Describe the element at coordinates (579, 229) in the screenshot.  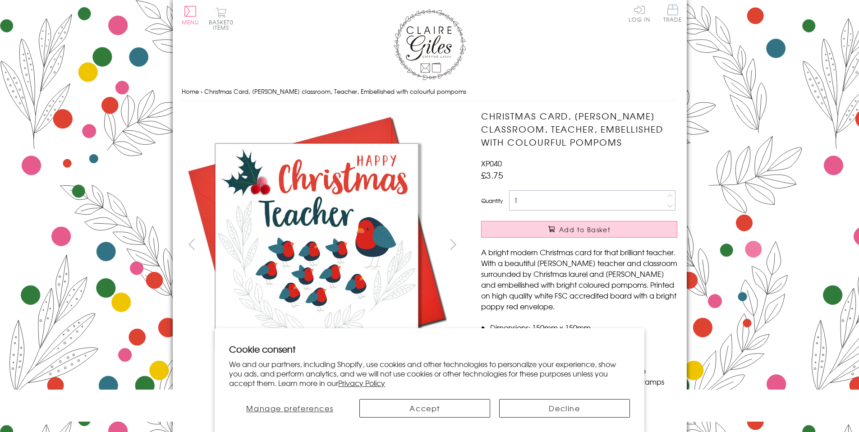
I see `button: Add to Basket` at that location.